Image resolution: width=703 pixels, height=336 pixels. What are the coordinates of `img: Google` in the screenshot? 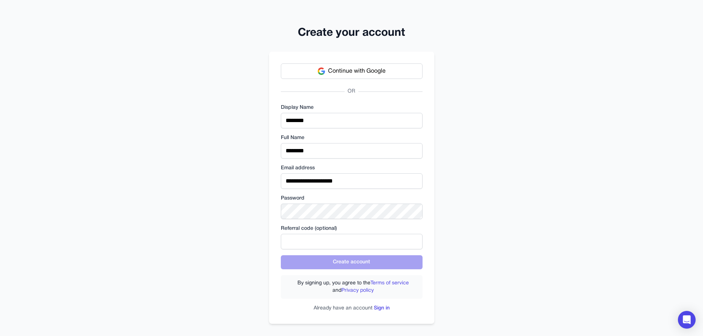 It's located at (321, 71).